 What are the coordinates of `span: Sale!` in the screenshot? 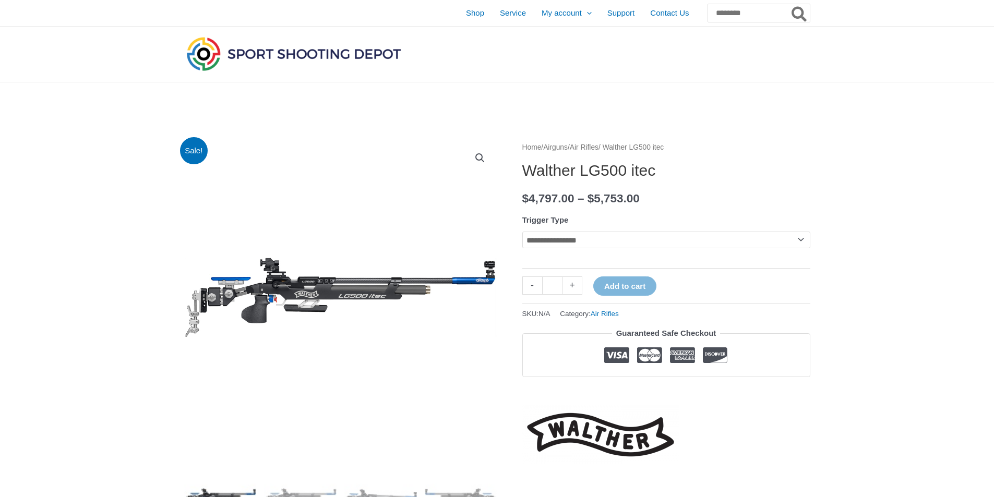 It's located at (194, 151).